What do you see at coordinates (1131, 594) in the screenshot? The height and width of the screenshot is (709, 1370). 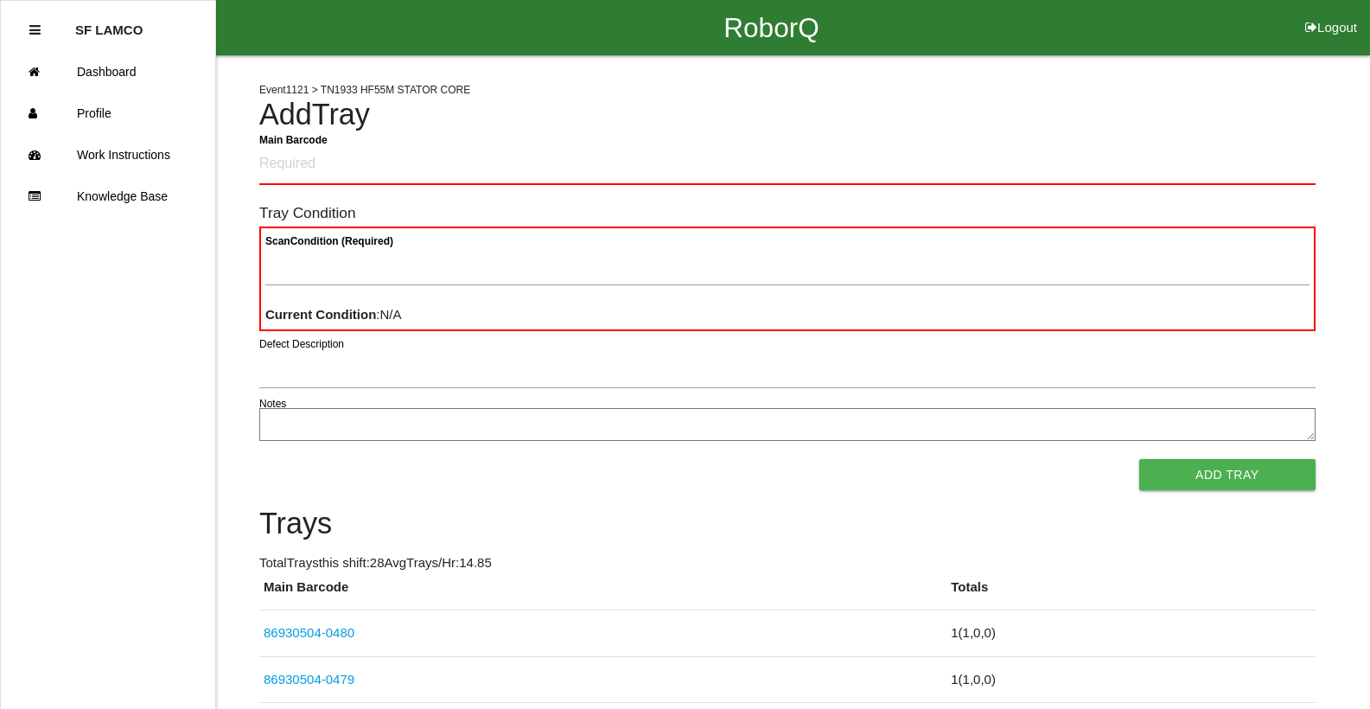 I see `th: Totals` at bounding box center [1131, 594].